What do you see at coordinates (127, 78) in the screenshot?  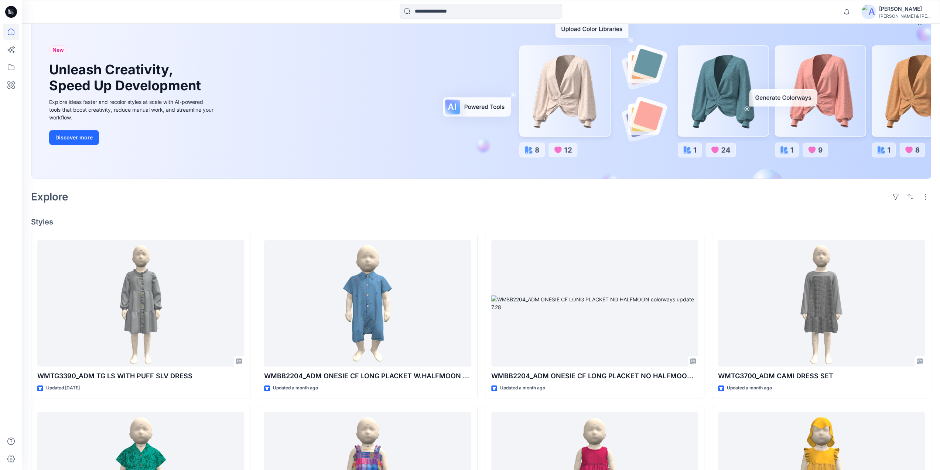 I see `h1: Unleash Creativity, Speed Up Development` at bounding box center [127, 78].